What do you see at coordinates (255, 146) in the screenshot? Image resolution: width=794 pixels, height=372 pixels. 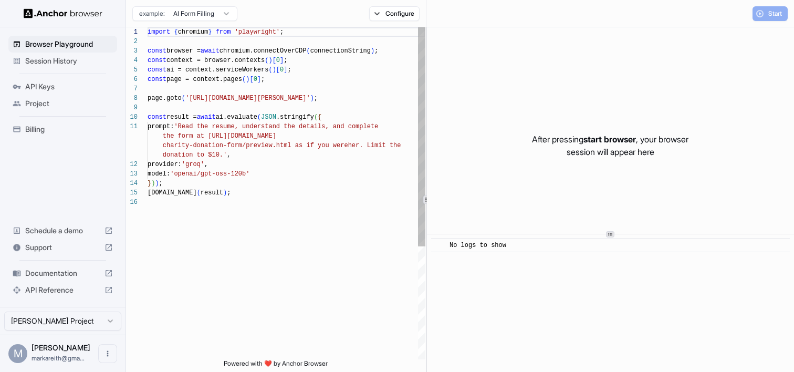 I see `span: charity-donation-form/preview.html as if you were` at bounding box center [255, 146].